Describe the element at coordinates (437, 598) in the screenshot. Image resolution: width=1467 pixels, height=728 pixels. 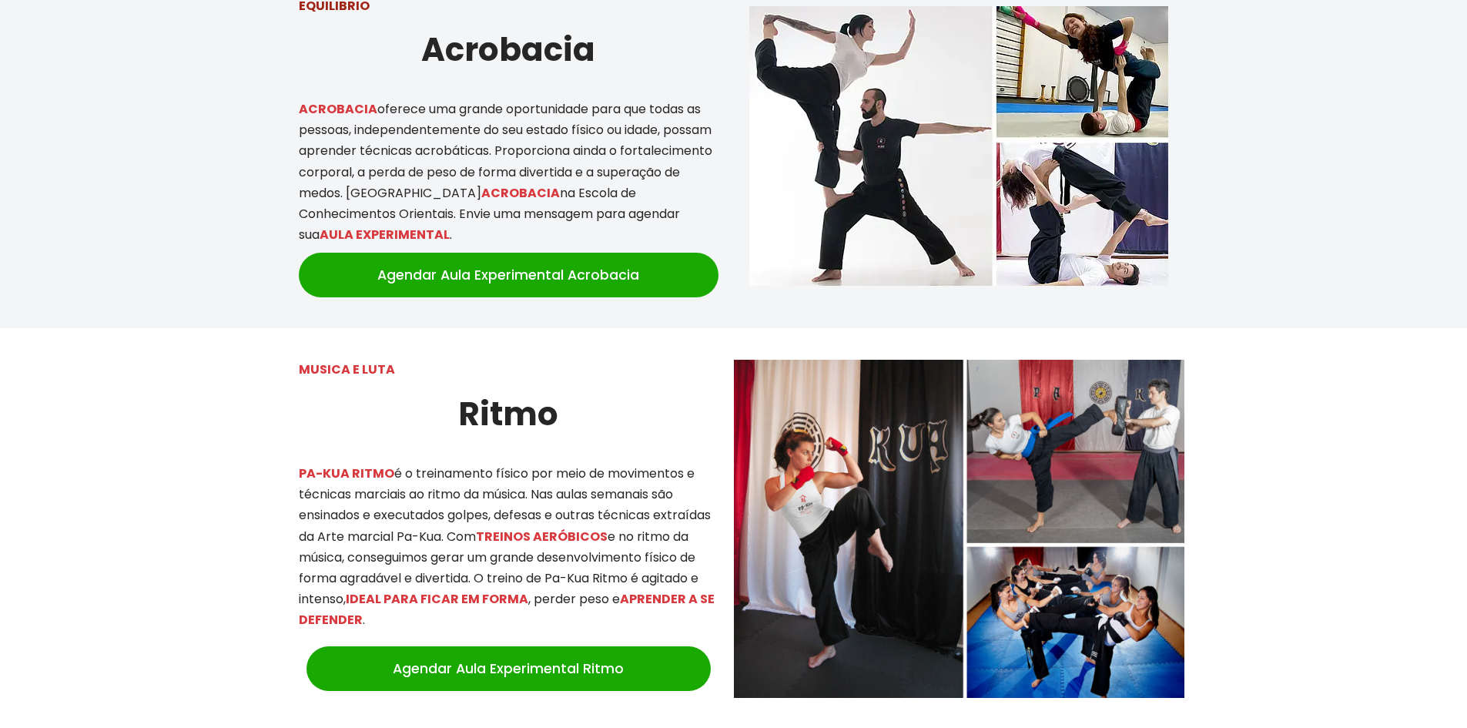
I see `mark: IDEAL PARA FICAR EM FORMA` at that location.